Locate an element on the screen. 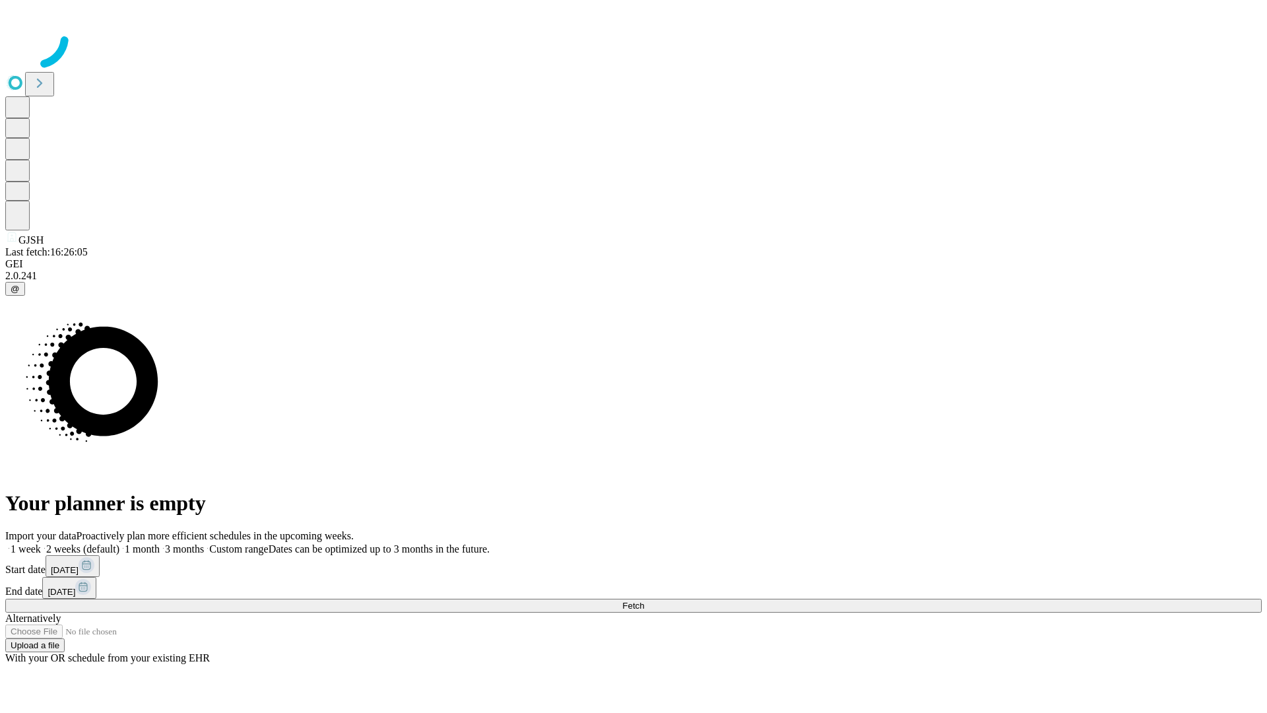 Image resolution: width=1267 pixels, height=713 pixels. div: GEI is located at coordinates (634, 264).